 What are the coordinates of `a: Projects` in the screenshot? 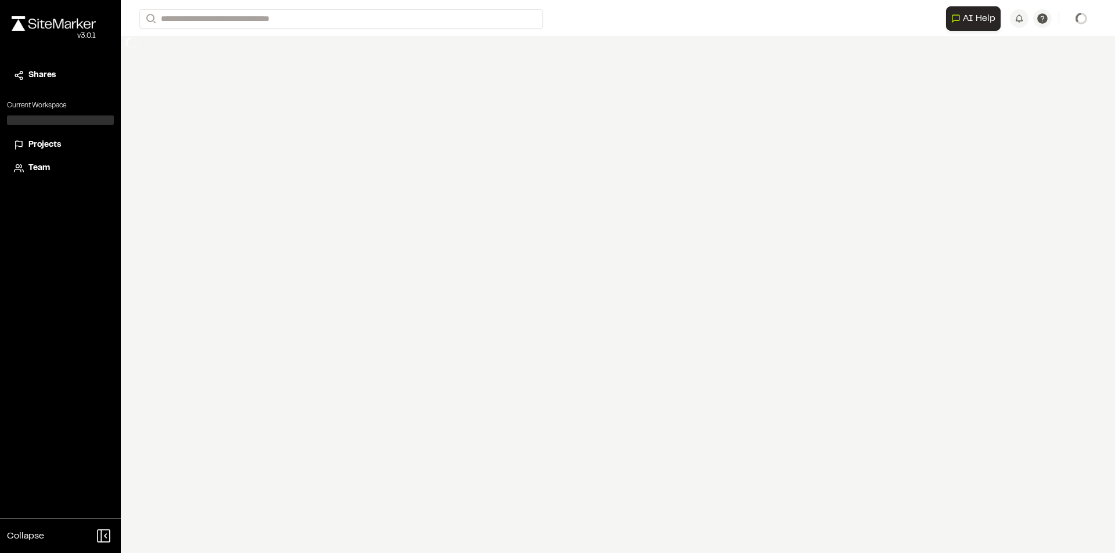 It's located at (60, 145).